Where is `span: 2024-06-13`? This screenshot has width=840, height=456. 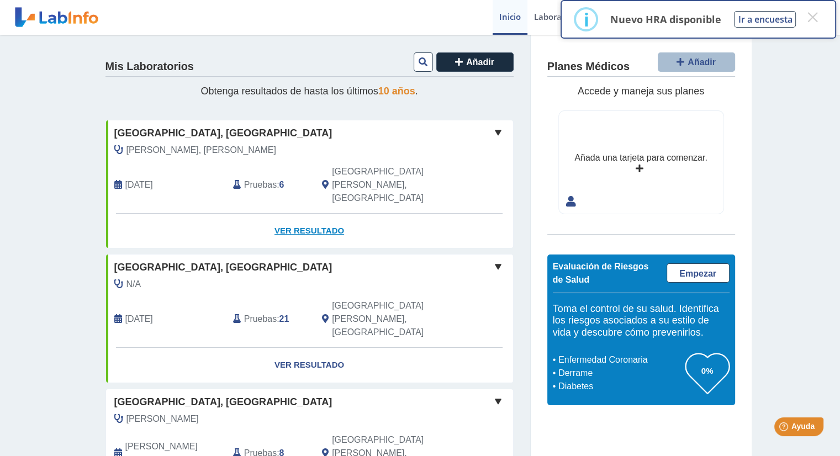 span: 2024-06-13 is located at coordinates (139, 319).